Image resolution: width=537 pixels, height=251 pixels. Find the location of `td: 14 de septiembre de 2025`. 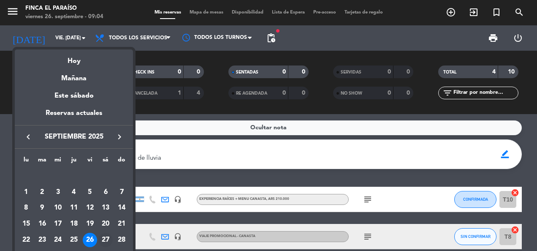

td: 14 de septiembre de 2025 is located at coordinates (122, 208).